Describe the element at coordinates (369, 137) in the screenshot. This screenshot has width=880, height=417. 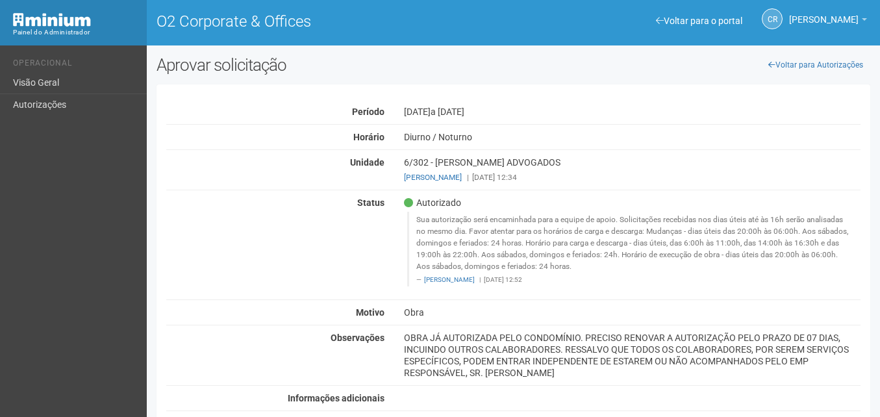
I see `strong: Horário` at that location.